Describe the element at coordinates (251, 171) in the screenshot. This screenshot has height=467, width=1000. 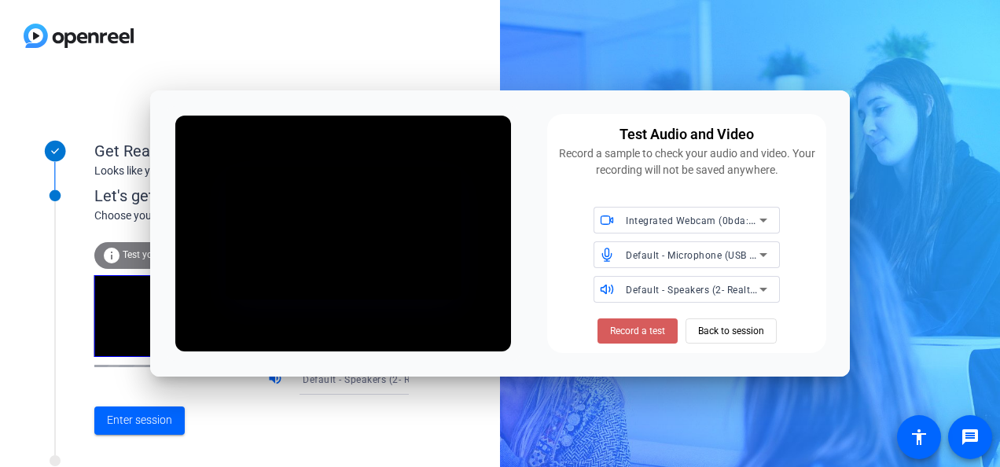
I see `div: Looks like you've been invited to join` at that location.